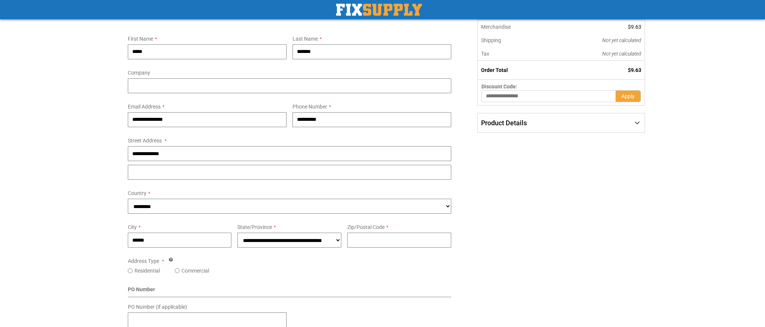  Describe the element at coordinates (494, 70) in the screenshot. I see `strong: Order Total` at that location.